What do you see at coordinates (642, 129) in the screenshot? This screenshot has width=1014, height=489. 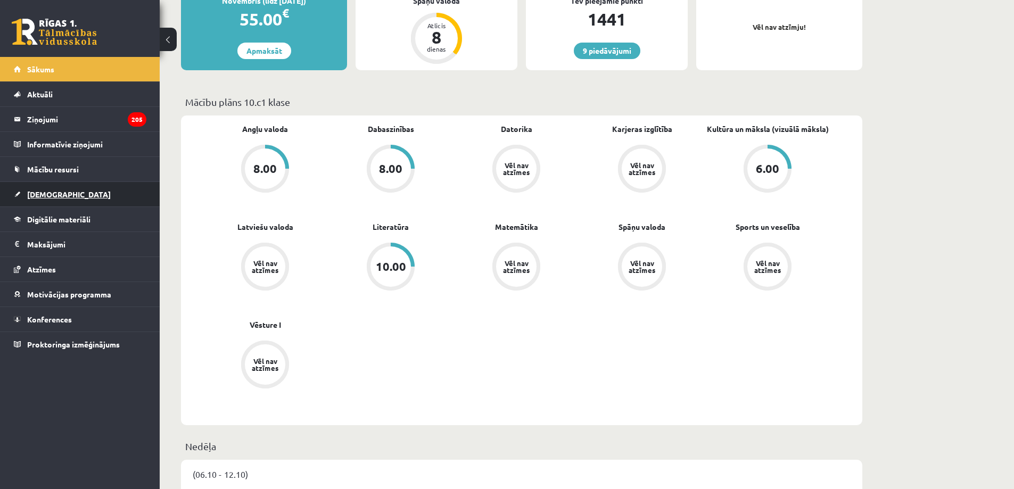 I see `a: Karjeras izglītība` at bounding box center [642, 129].